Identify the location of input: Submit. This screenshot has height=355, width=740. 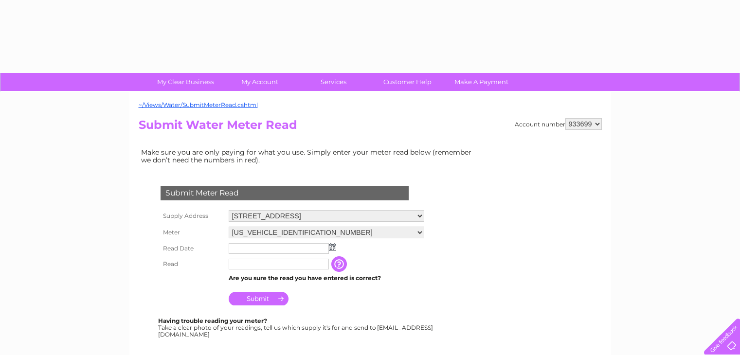
(258, 299).